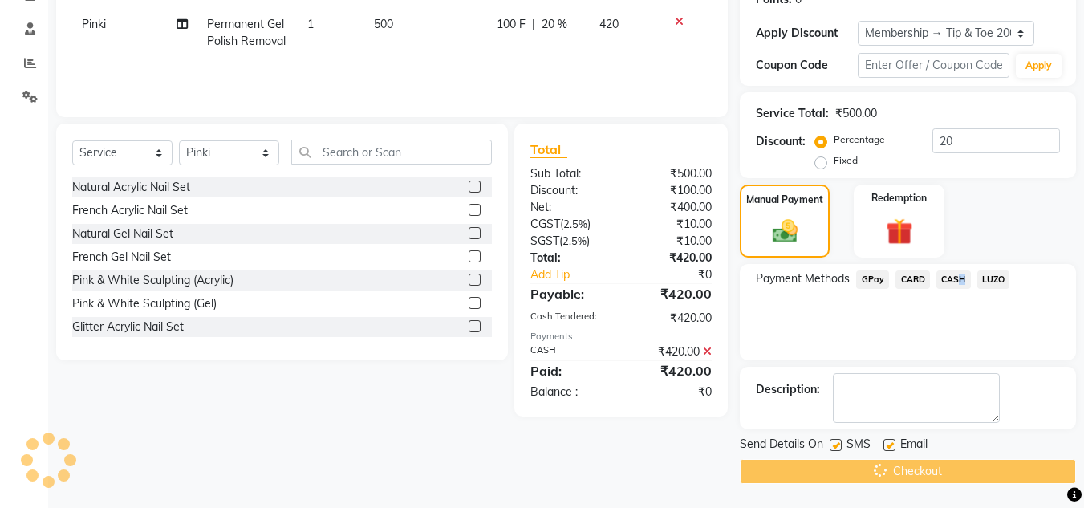 This screenshot has width=1084, height=508. Describe the element at coordinates (123, 234) in the screenshot. I see `div: Natural Gel Nail Set` at that location.